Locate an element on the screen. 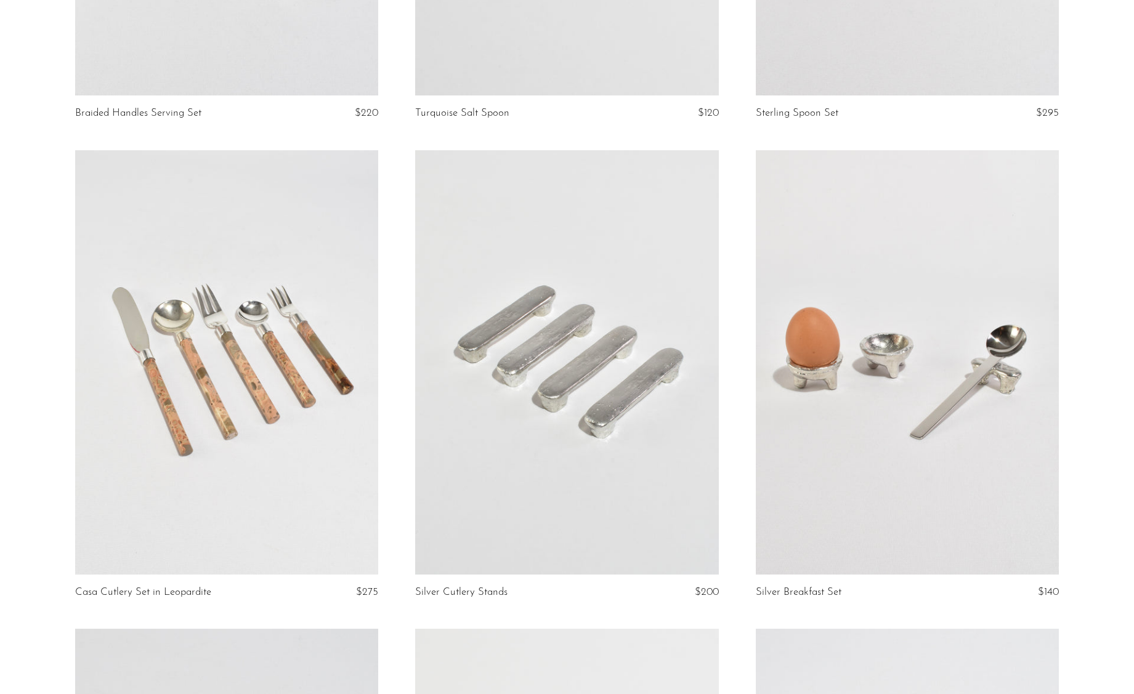  a: Braided Handles Serving Set is located at coordinates (138, 113).